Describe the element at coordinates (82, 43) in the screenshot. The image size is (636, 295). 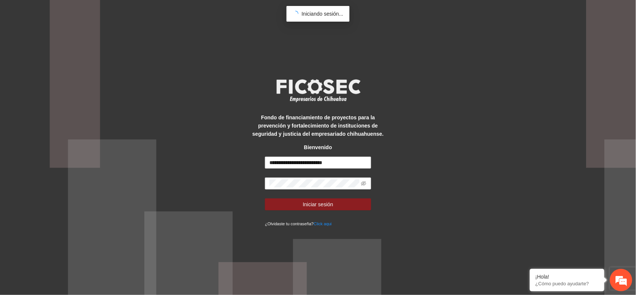
I see `div: Chatee con nosotros ahora` at that location.